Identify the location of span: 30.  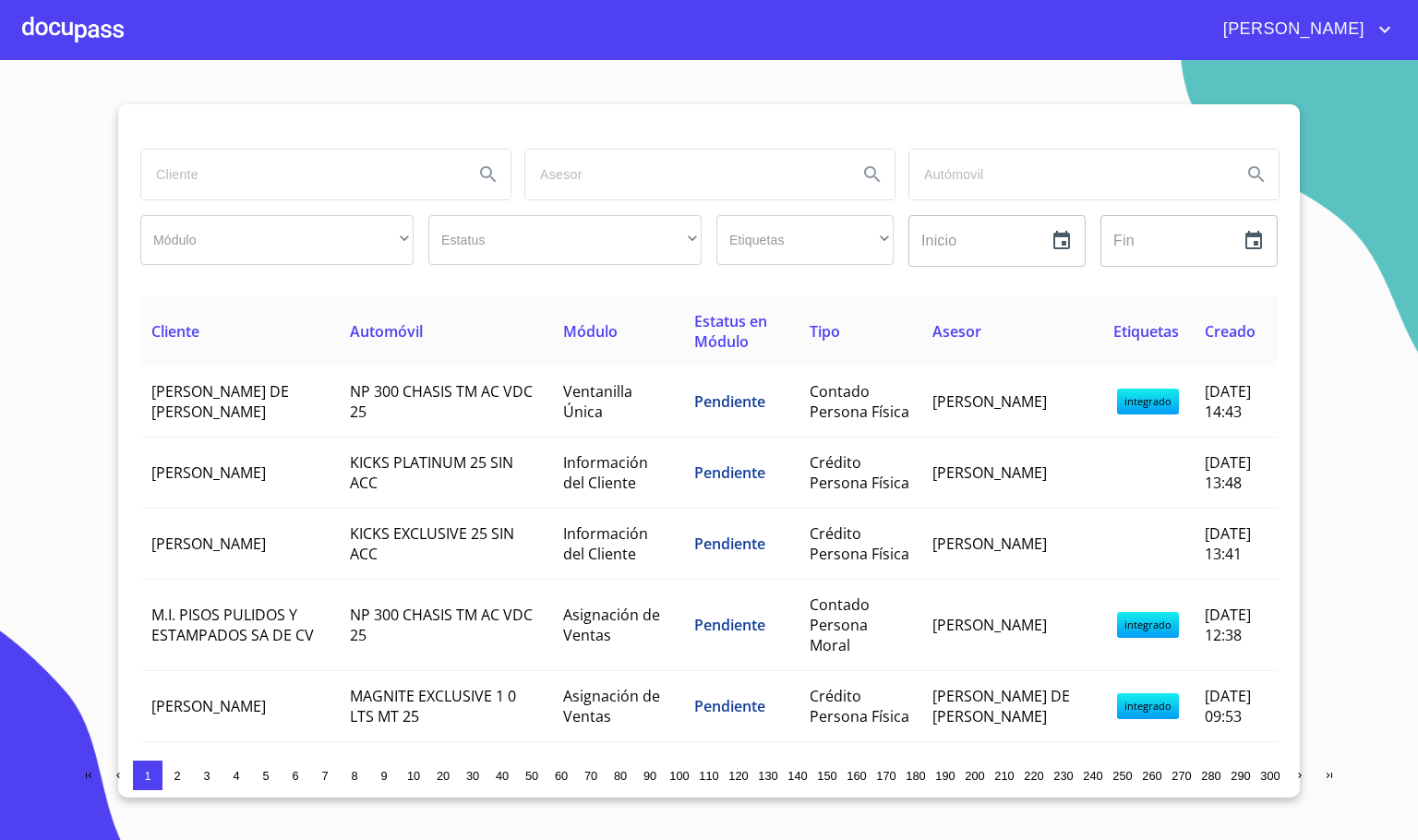
(473, 775).